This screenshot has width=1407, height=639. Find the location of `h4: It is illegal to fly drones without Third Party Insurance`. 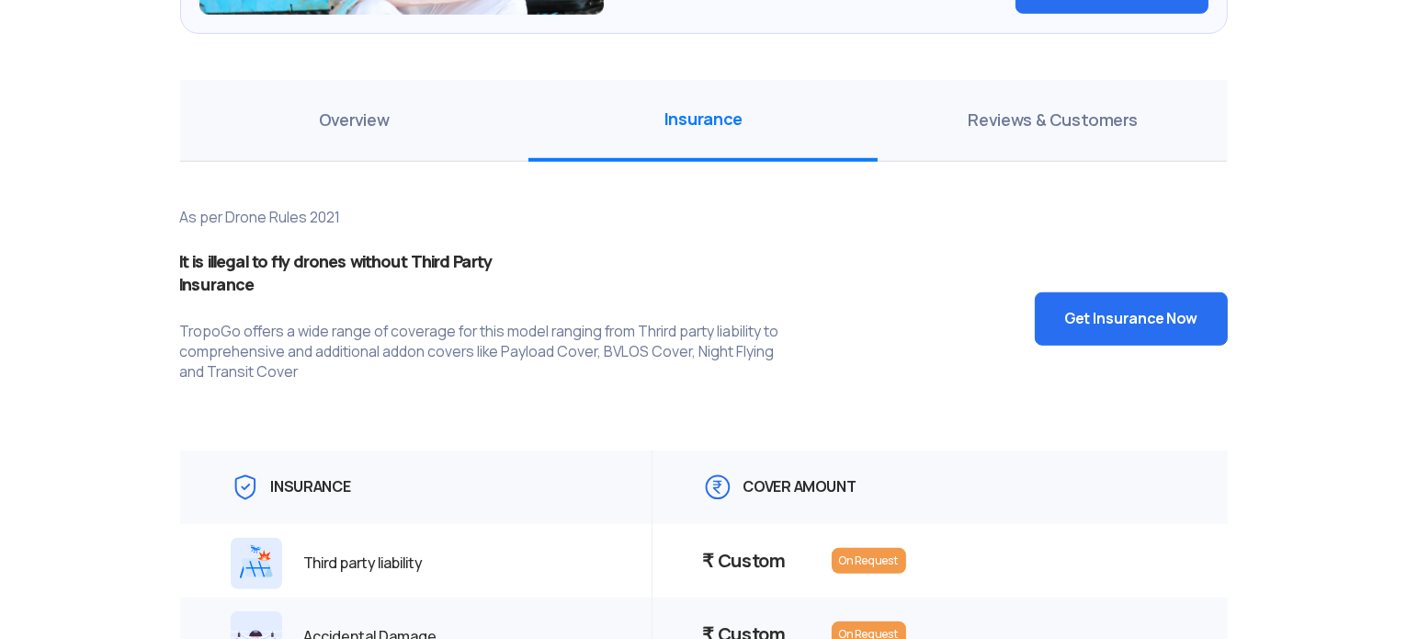

h4: It is illegal to fly drones without Third Party Insurance is located at coordinates (349, 273).